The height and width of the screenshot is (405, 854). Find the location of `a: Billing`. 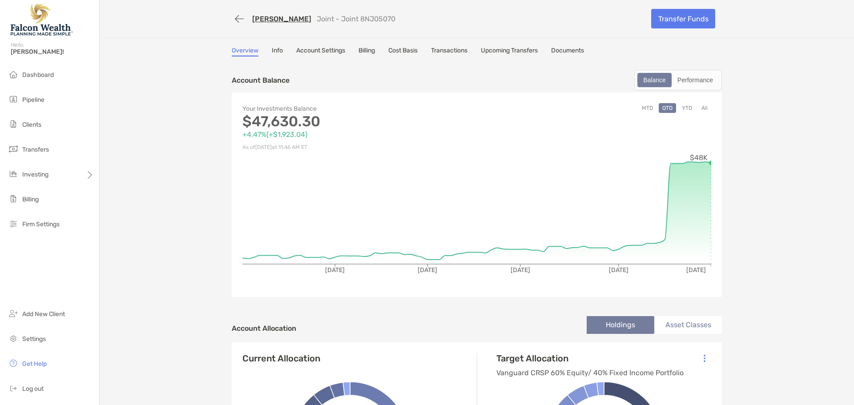

a: Billing is located at coordinates (367, 52).